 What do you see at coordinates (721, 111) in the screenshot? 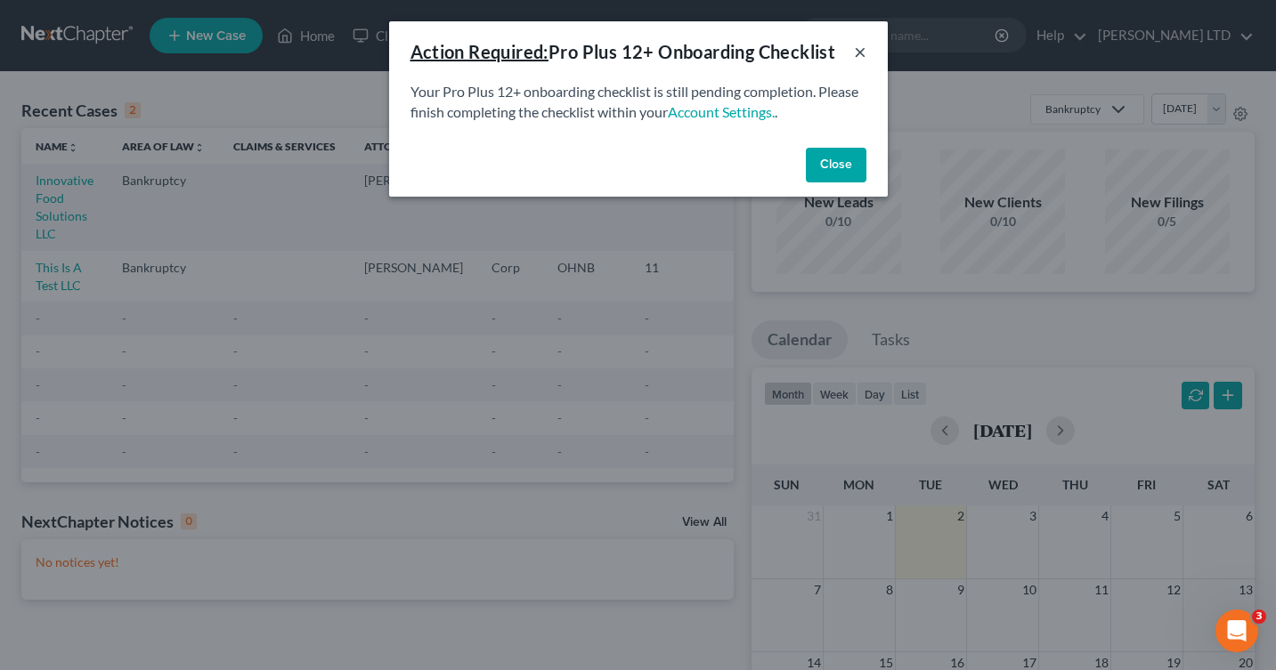
I see `a: Account Settings.` at bounding box center [721, 111].